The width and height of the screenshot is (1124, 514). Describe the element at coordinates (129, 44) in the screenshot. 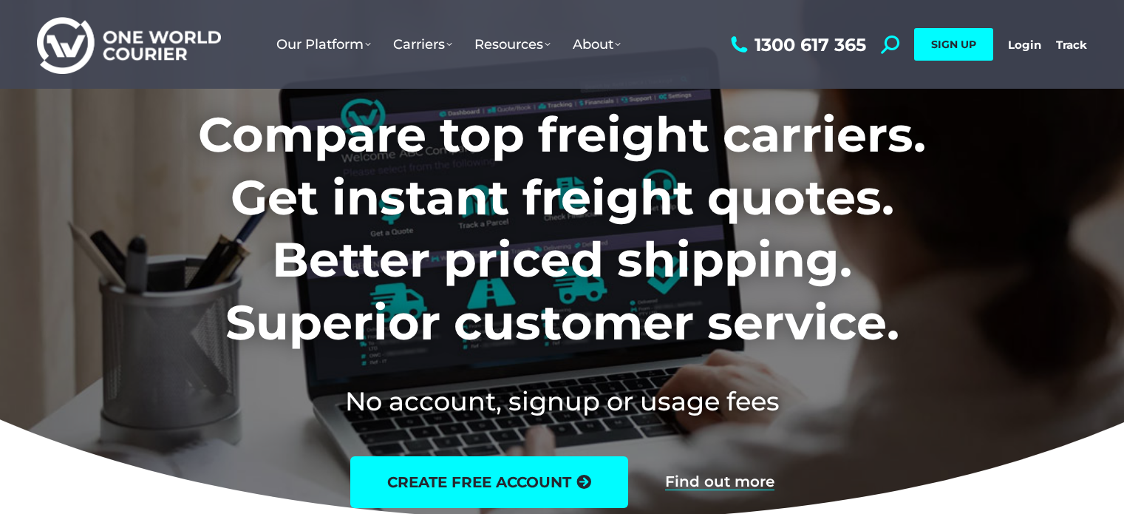

I see `img: One World Courier` at that location.